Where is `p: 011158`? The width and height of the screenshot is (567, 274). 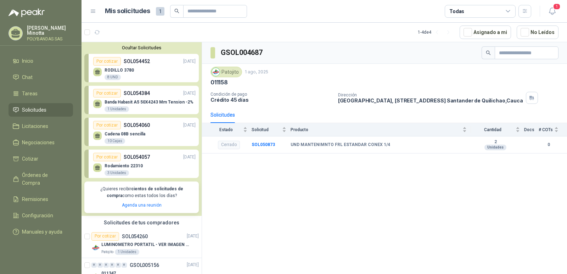 p: 011158 is located at coordinates (219, 82).